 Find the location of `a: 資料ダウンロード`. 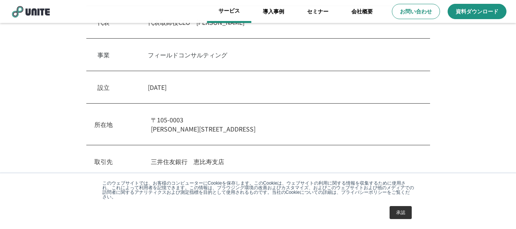

a: 資料ダウンロード is located at coordinates (477, 11).